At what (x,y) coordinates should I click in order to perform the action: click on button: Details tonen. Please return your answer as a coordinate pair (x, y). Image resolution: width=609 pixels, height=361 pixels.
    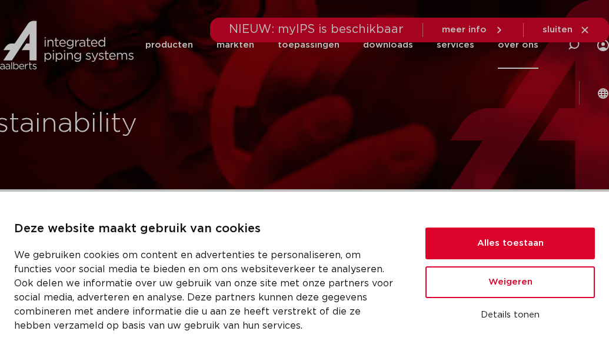
    Looking at the image, I should click on (510, 315).